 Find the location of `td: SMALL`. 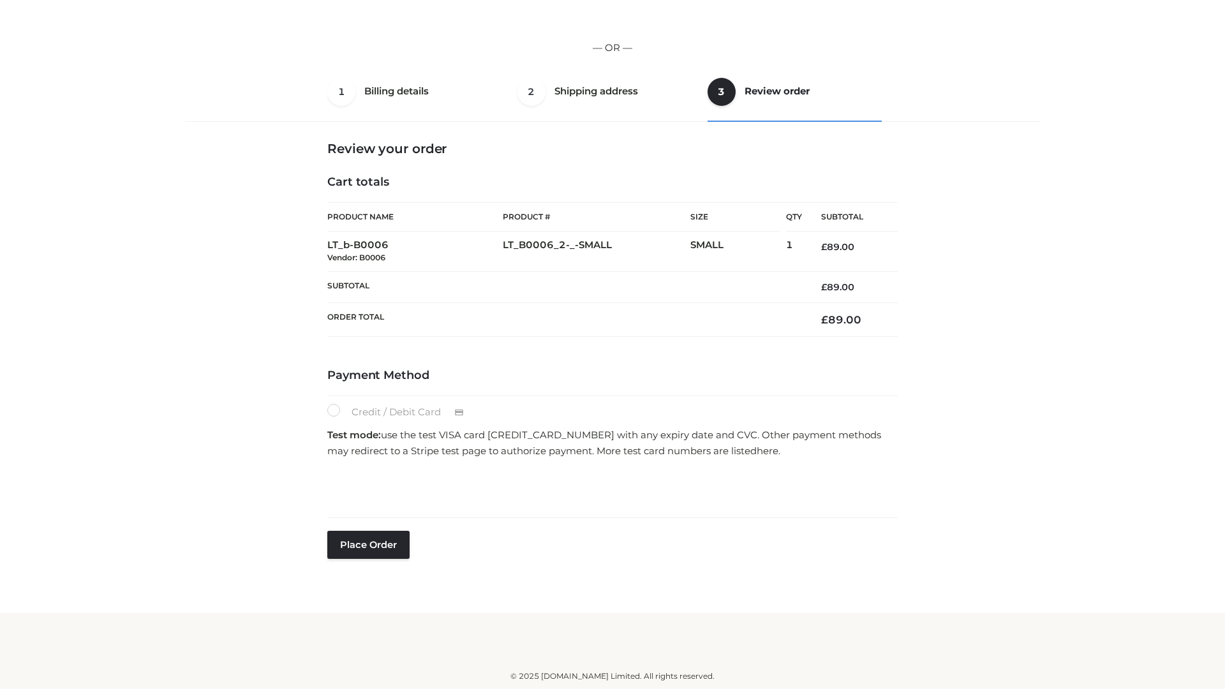

td: SMALL is located at coordinates (738, 251).